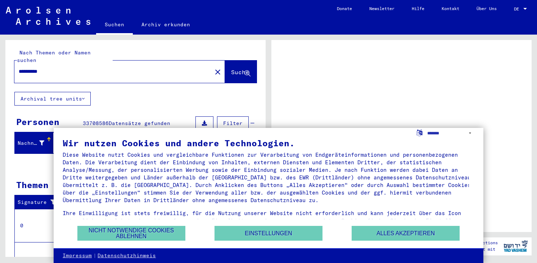 This screenshot has height=263, width=537. What do you see at coordinates (233, 123) in the screenshot?
I see `span: Filter` at bounding box center [233, 123].